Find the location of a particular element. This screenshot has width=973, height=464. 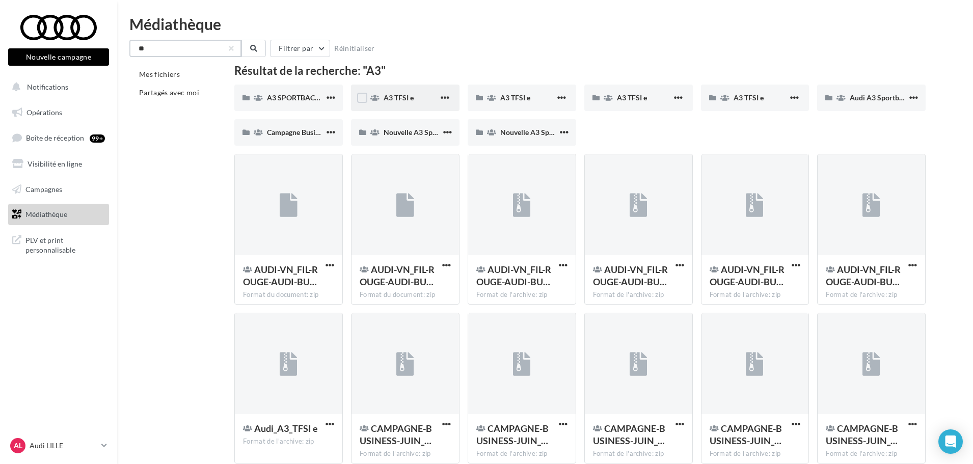

span: PLV et print personnalisable is located at coordinates (65, 244).